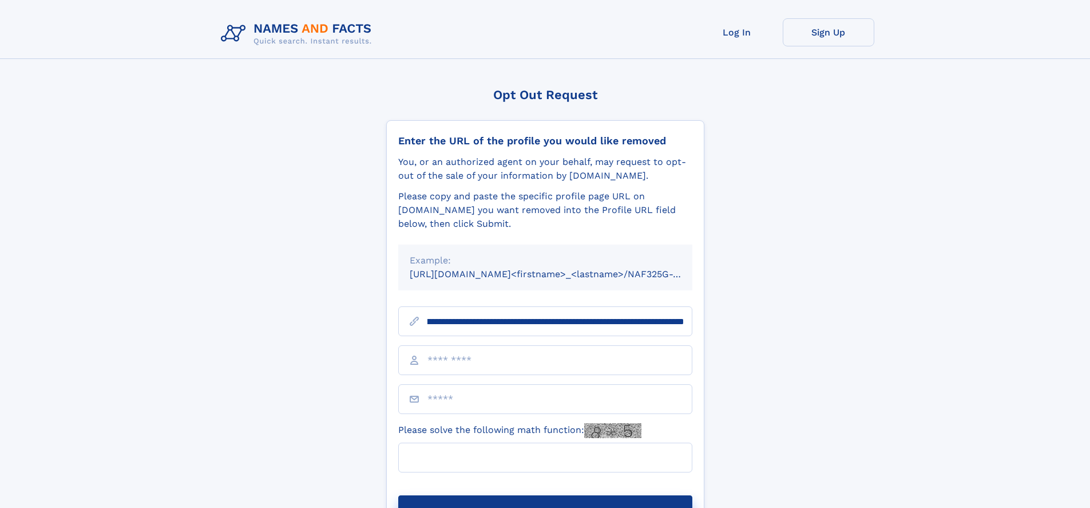 This screenshot has height=508, width=1090. What do you see at coordinates (546, 260) in the screenshot?
I see `div: Example:` at bounding box center [546, 260].